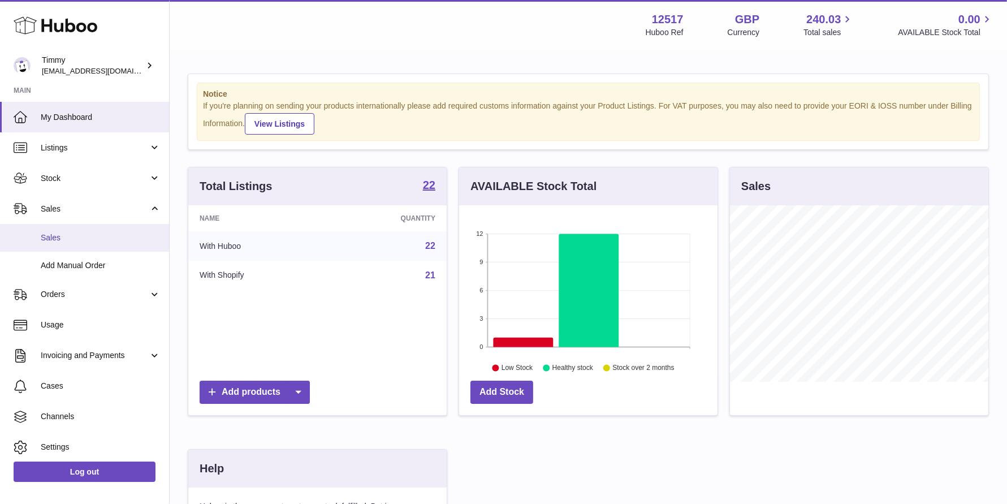 The height and width of the screenshot is (504, 1007). Describe the element at coordinates (101, 386) in the screenshot. I see `span: Cases` at that location.